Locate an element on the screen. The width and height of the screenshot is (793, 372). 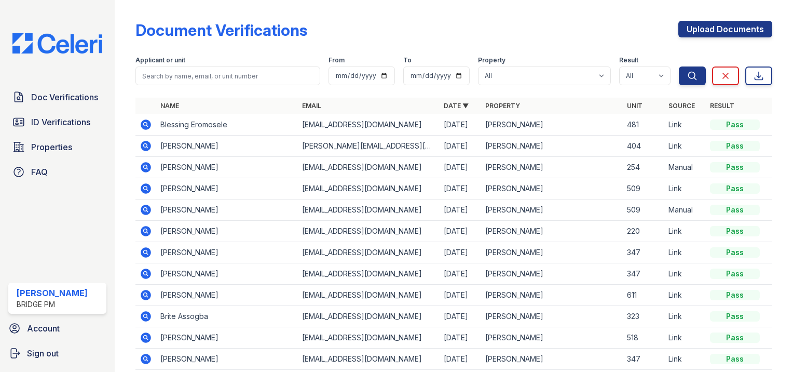
td: Brite Assogba is located at coordinates (227, 316).